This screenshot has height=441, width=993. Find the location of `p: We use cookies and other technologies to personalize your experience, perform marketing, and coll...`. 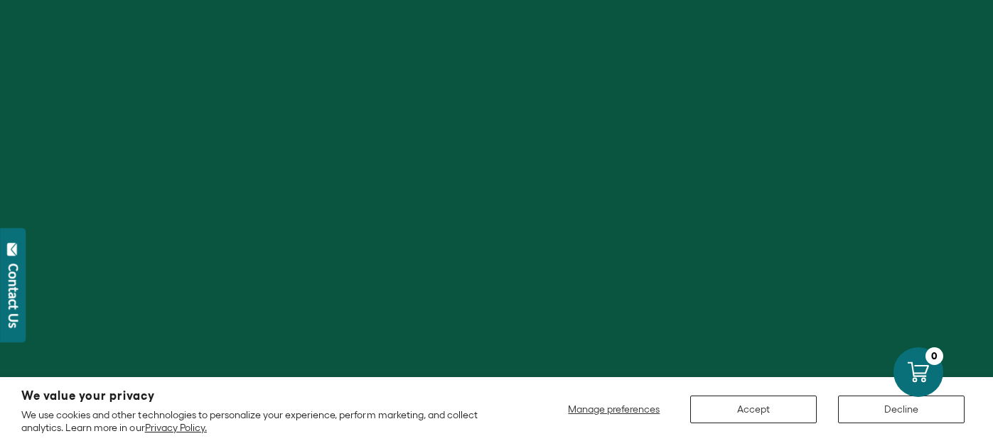

p: We use cookies and other technologies to personalize your experience, perform marketing, and coll... is located at coordinates (266, 421).